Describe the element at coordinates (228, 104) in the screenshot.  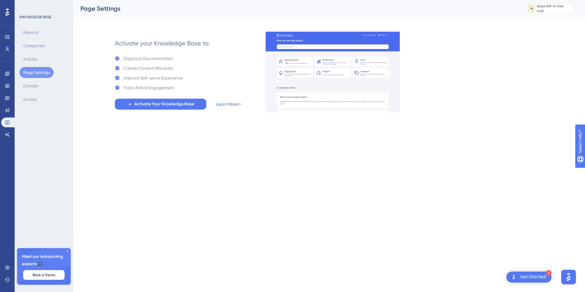
I see `a: Learn More >` at that location.